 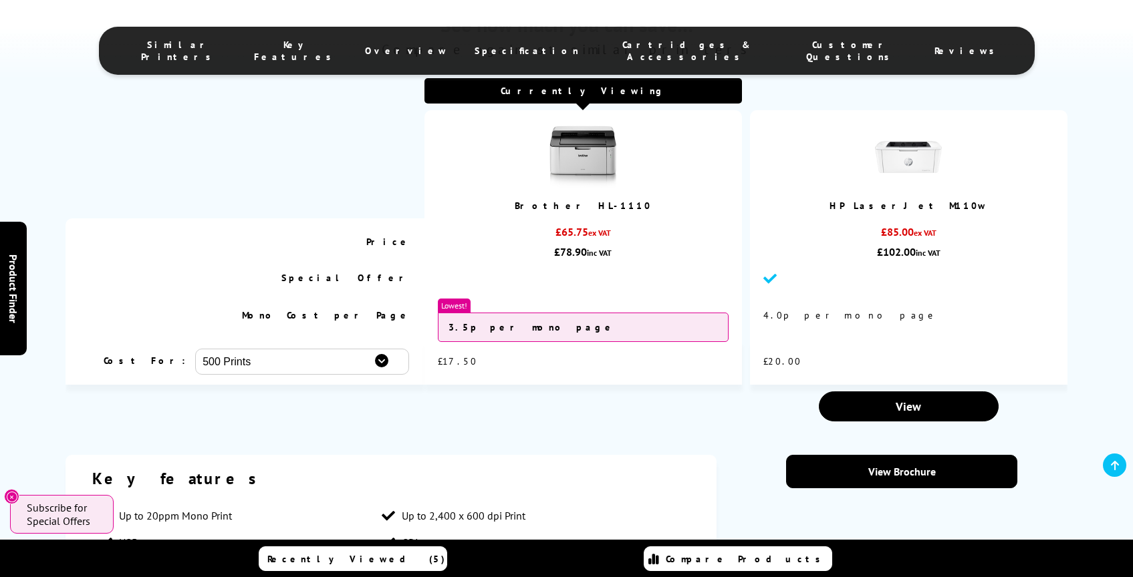 I want to click on span: Product Finder, so click(x=13, y=289).